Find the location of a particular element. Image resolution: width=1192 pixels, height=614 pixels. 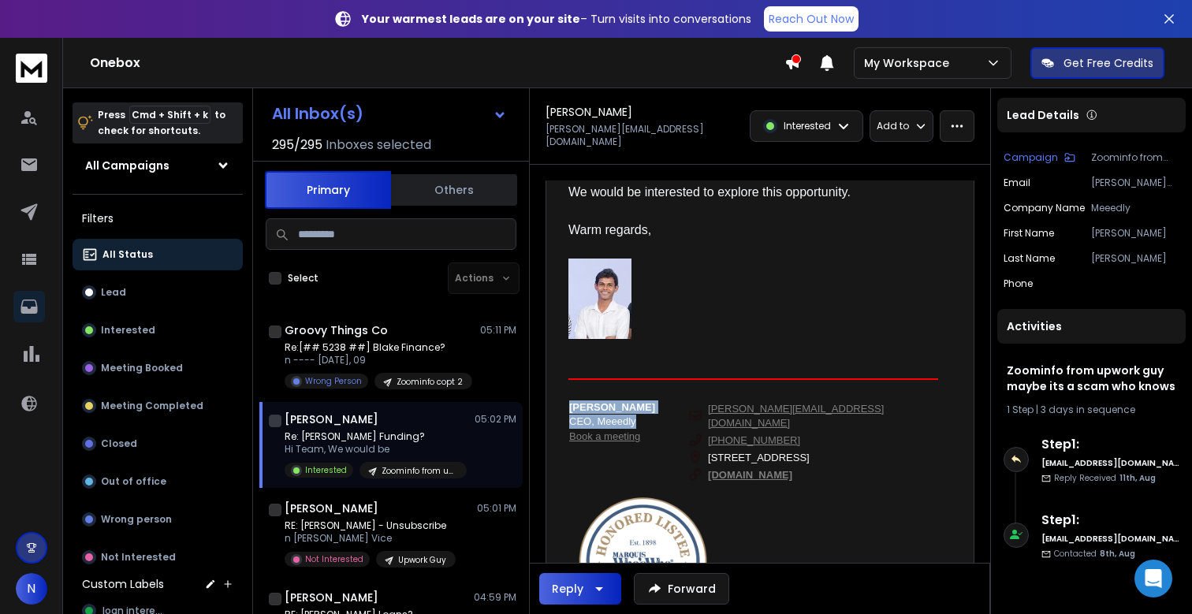

p: Campaign is located at coordinates (1031, 158).